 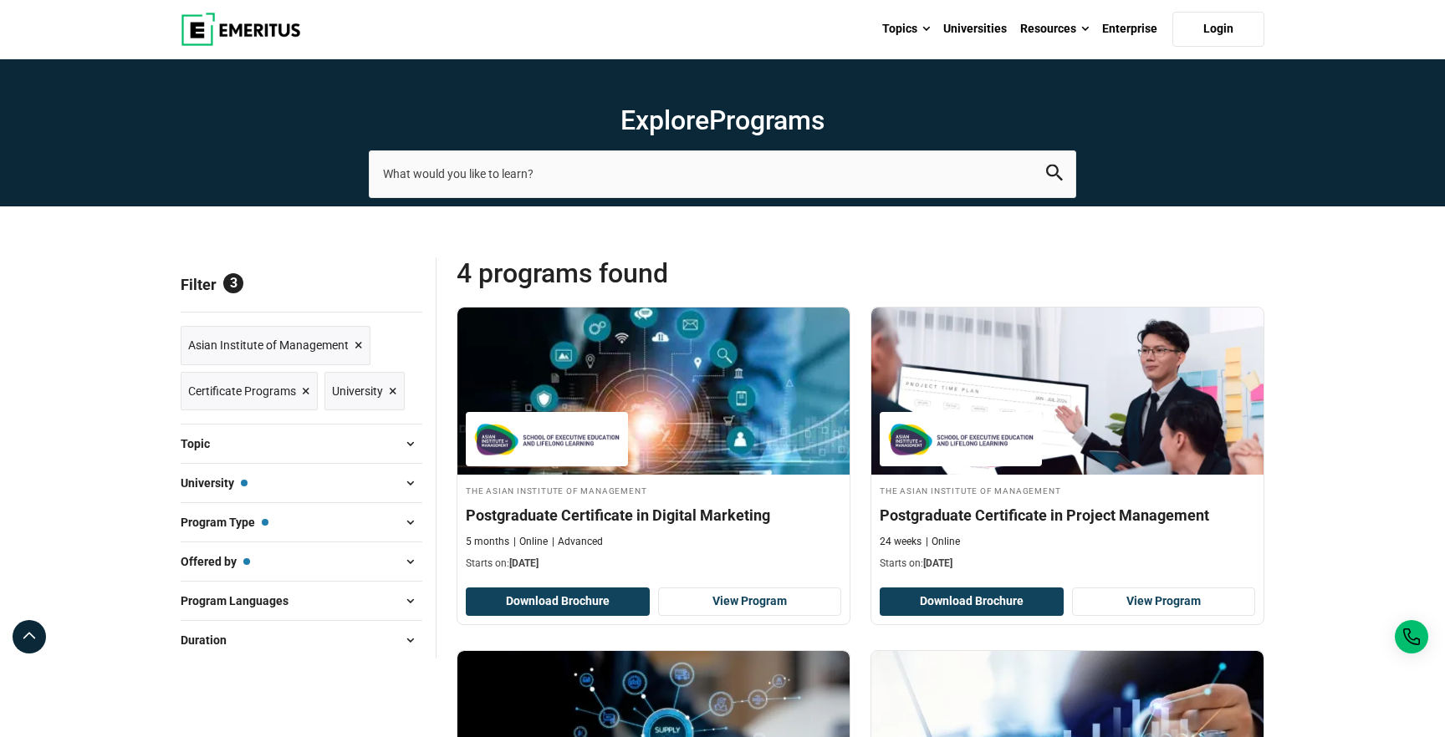 What do you see at coordinates (653, 391) in the screenshot?
I see `img: Postgraduate Certificate in Digital Marketing | Online Digital Marketing Course` at bounding box center [653, 391].